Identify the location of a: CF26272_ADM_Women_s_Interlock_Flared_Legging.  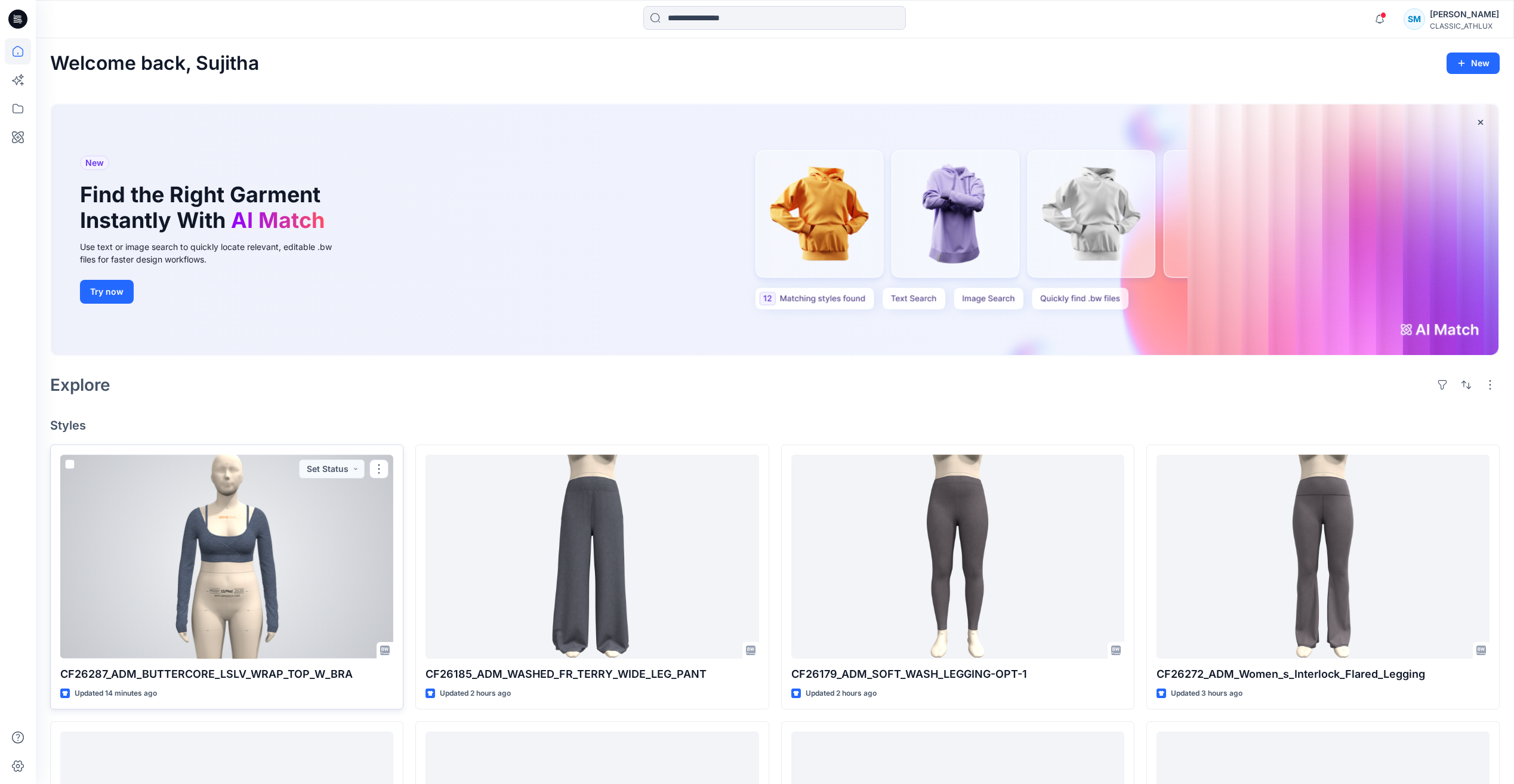
(1323, 556).